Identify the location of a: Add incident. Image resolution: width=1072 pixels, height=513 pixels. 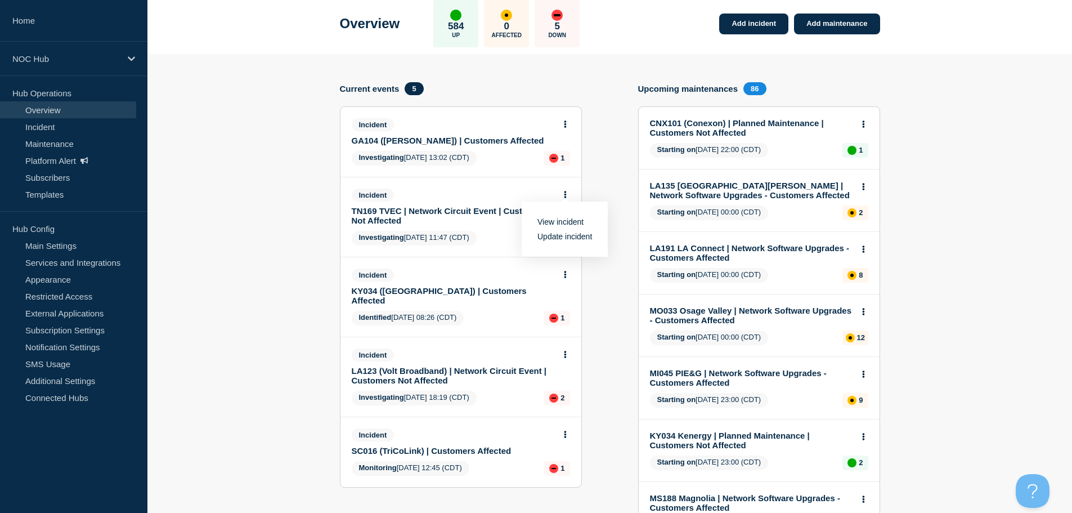
(753, 24).